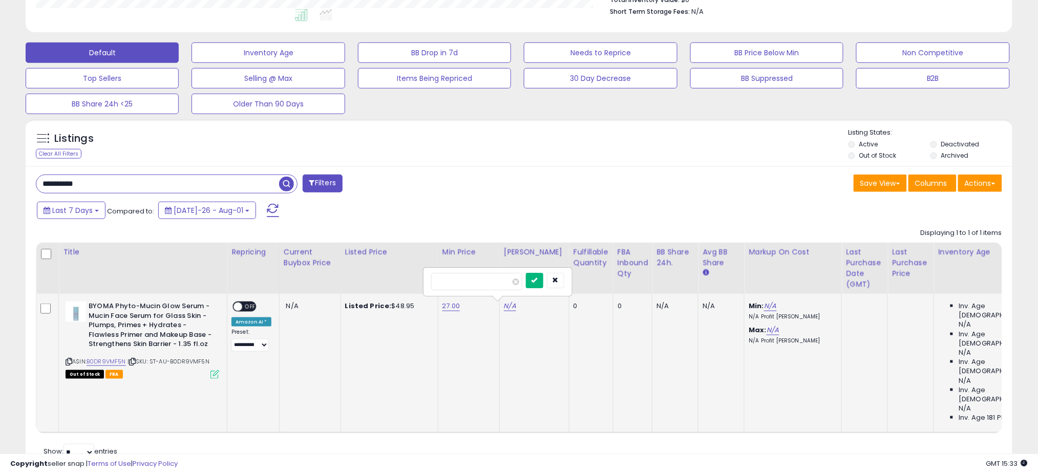  I want to click on div: Clear All Filters, so click(58, 154).